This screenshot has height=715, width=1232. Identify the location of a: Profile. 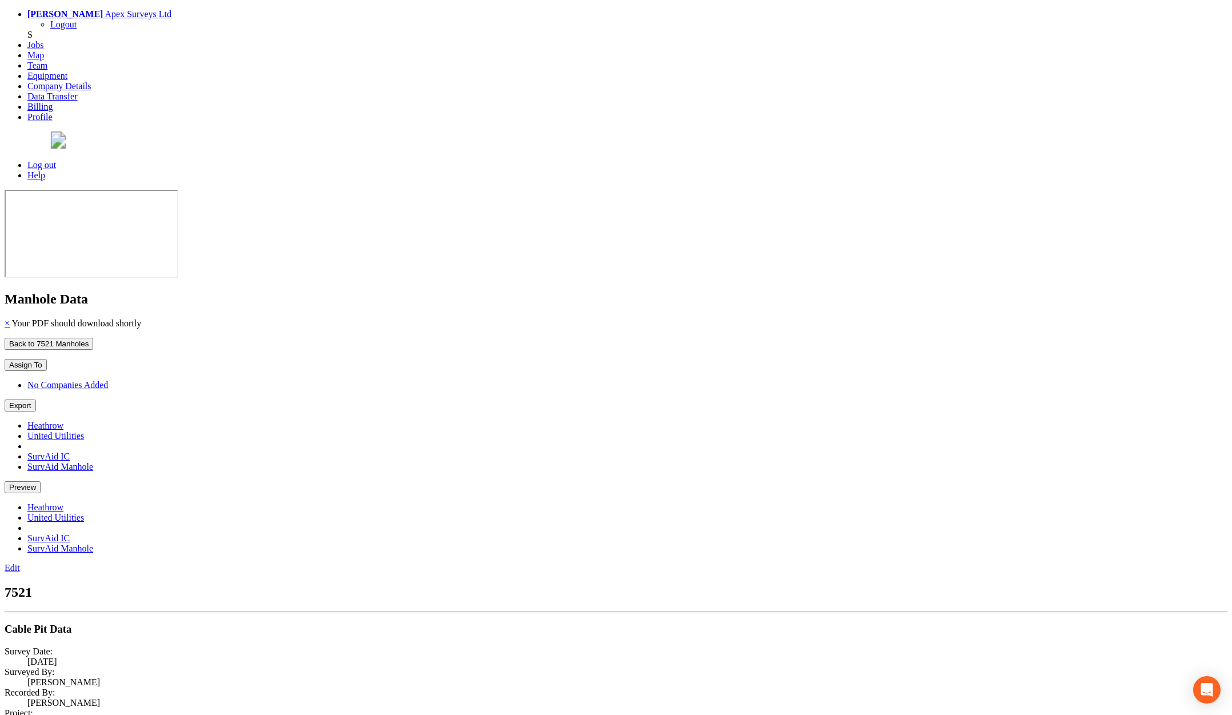
(40, 117).